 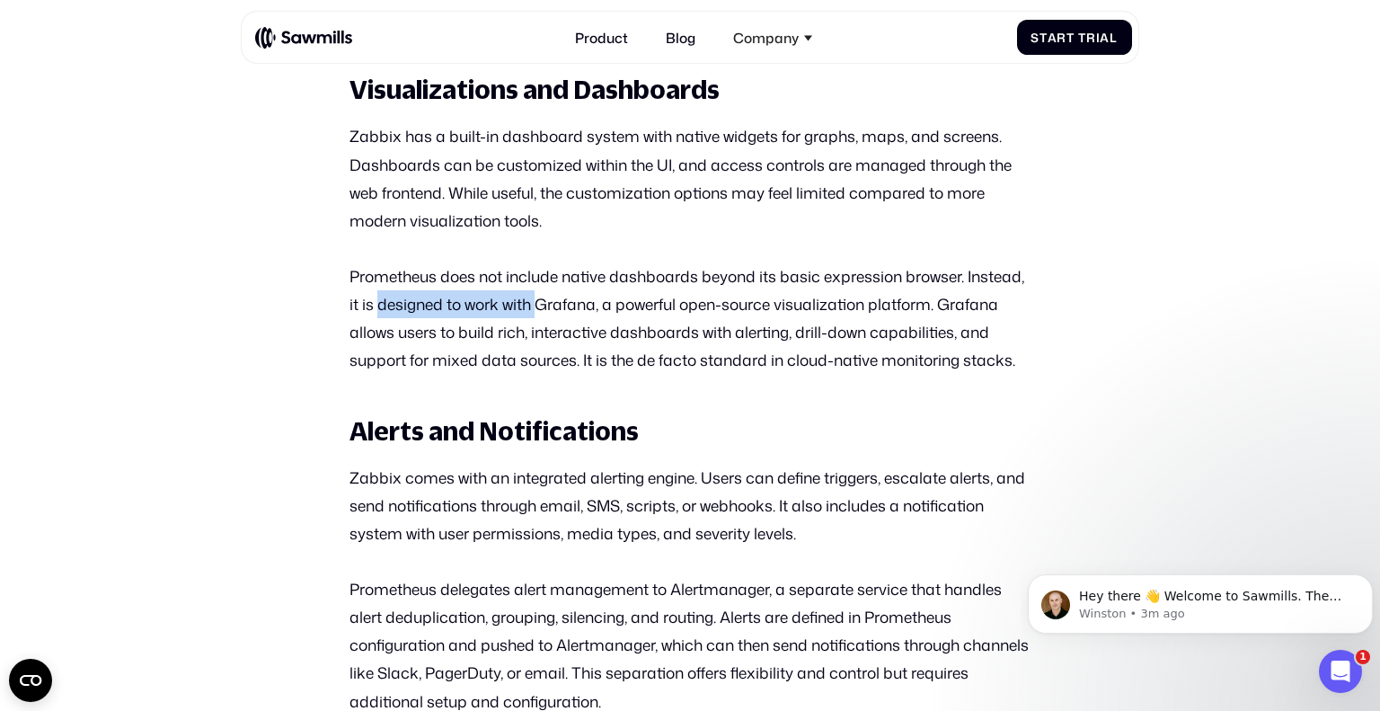 I want to click on span: l, so click(x=1113, y=38).